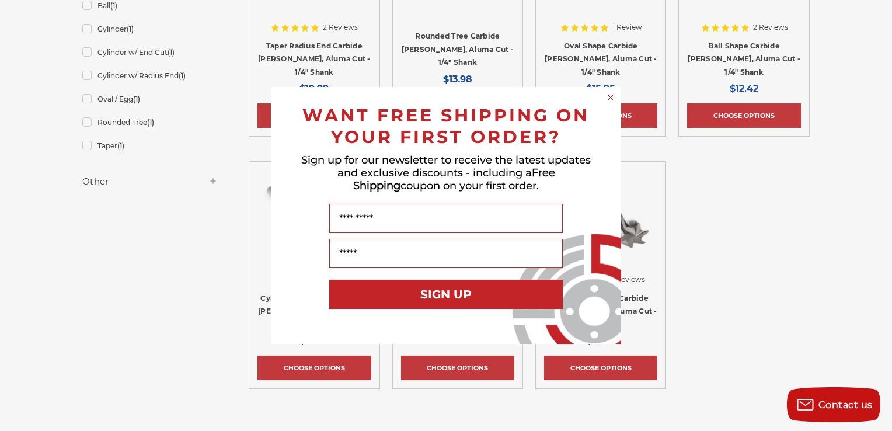 This screenshot has height=431, width=892. I want to click on button: SIGN UP, so click(446, 294).